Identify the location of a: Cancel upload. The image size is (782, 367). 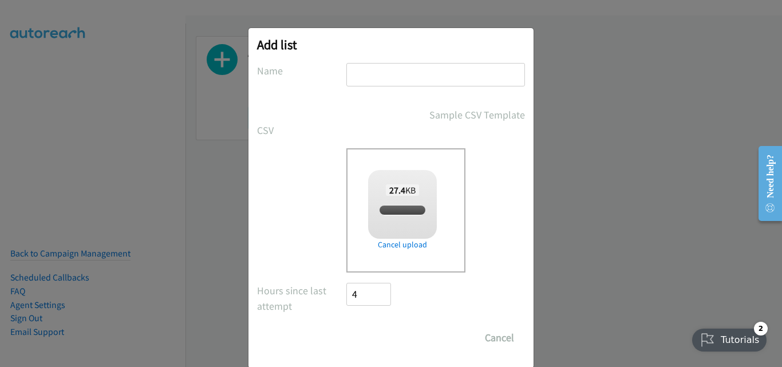
(403, 245).